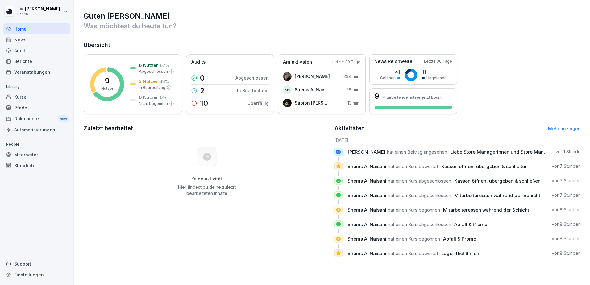 This screenshot has width=590, height=285. What do you see at coordinates (436, 78) in the screenshot?
I see `p: Ungelesen` at bounding box center [436, 78].